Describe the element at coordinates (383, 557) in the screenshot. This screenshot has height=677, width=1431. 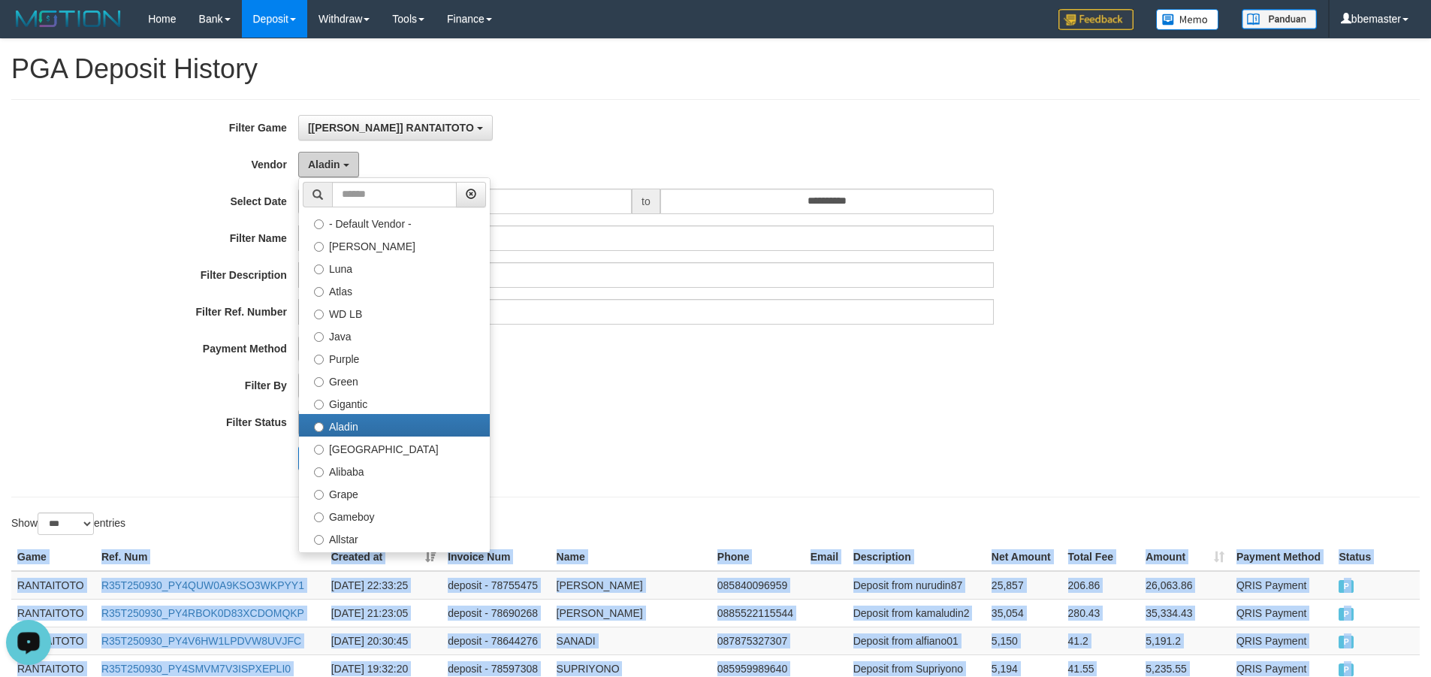
I see `th: Created at: activate to sort column ascending` at that location.